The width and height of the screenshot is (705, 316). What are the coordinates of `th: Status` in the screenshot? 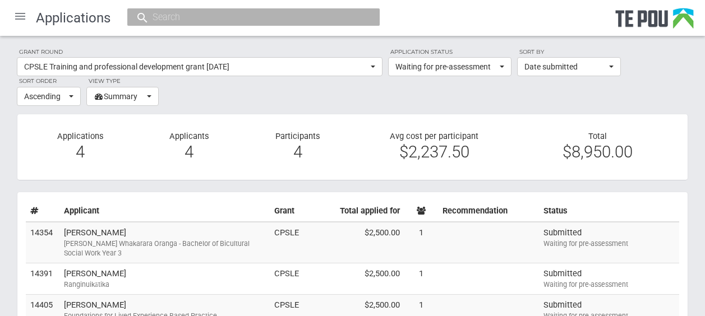 It's located at (609, 212).